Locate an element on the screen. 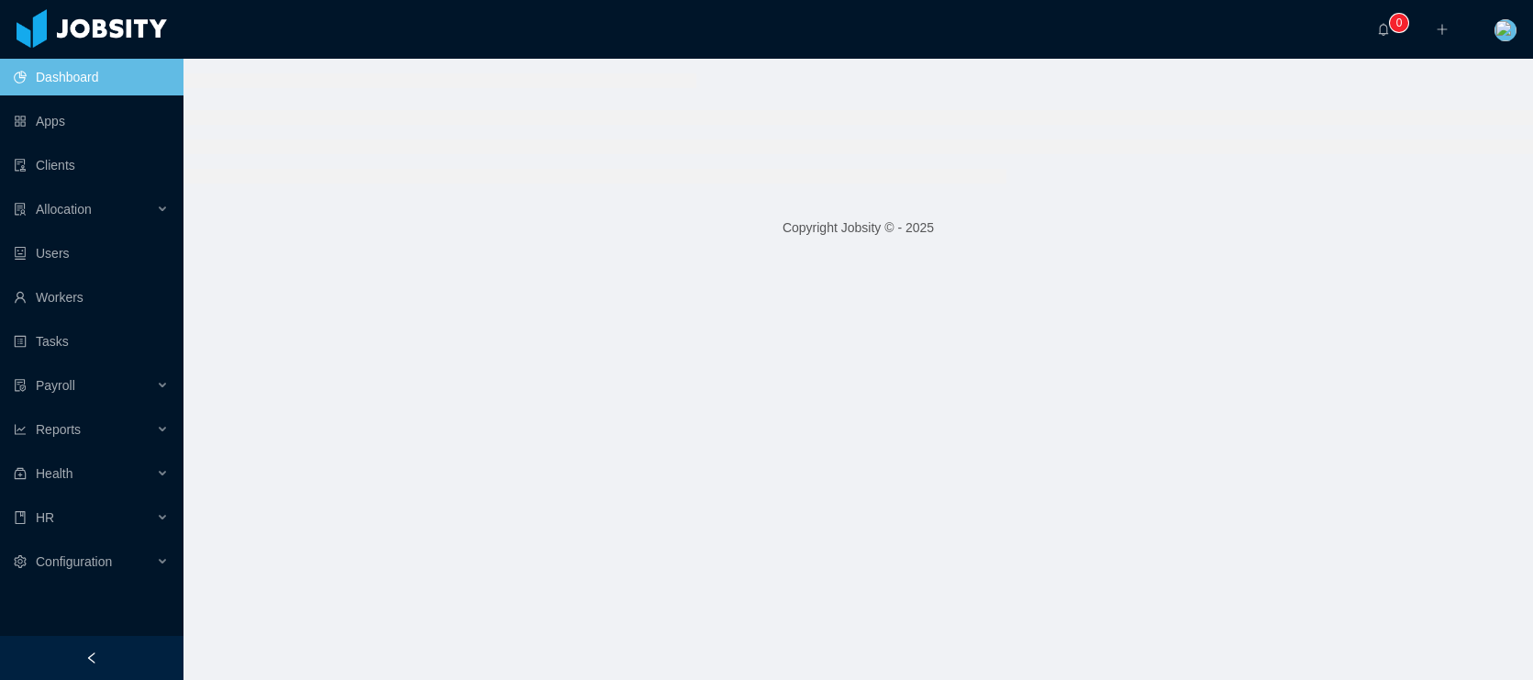  span: Health is located at coordinates (54, 473).